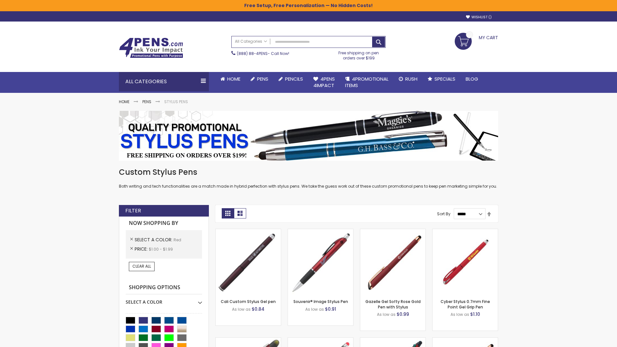 This screenshot has width=617, height=347. I want to click on strong: Filter, so click(133, 211).